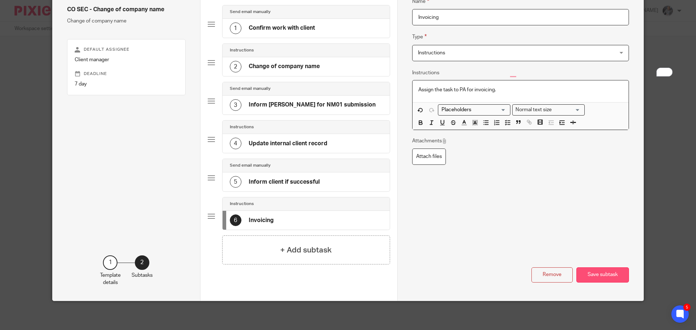 This screenshot has height=330, width=696. Describe the element at coordinates (520, 90) in the screenshot. I see `p: Assign the task to PA for invoicing.` at that location.